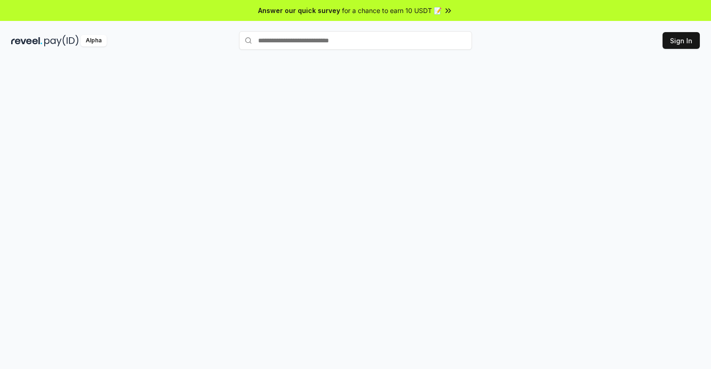 This screenshot has width=711, height=369. Describe the element at coordinates (94, 41) in the screenshot. I see `div: Alpha` at that location.